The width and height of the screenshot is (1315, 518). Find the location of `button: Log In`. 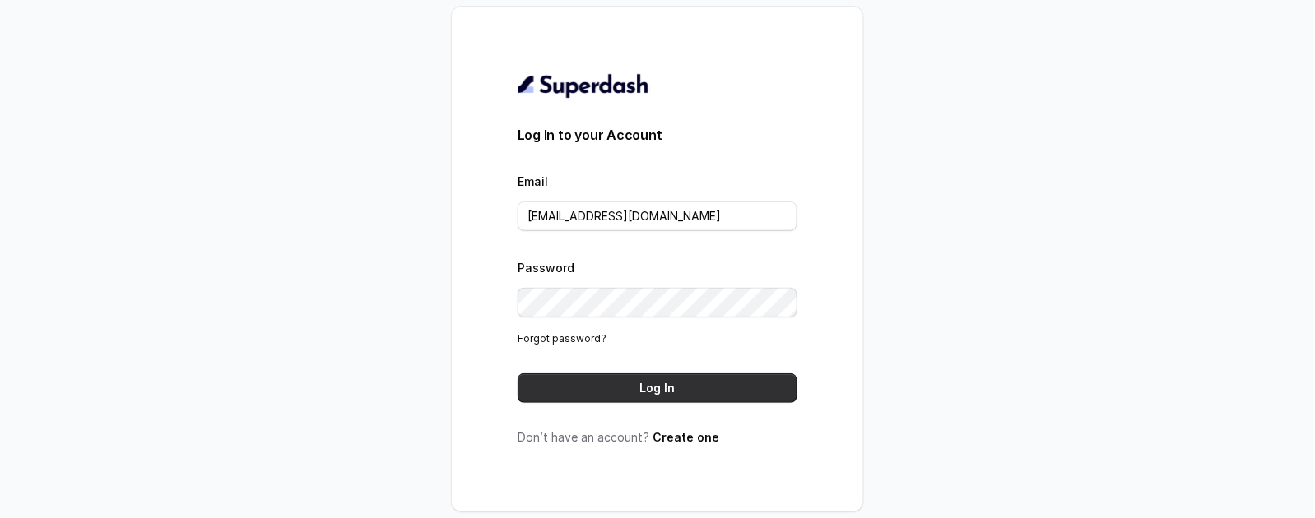

button: Log In is located at coordinates (657, 388).